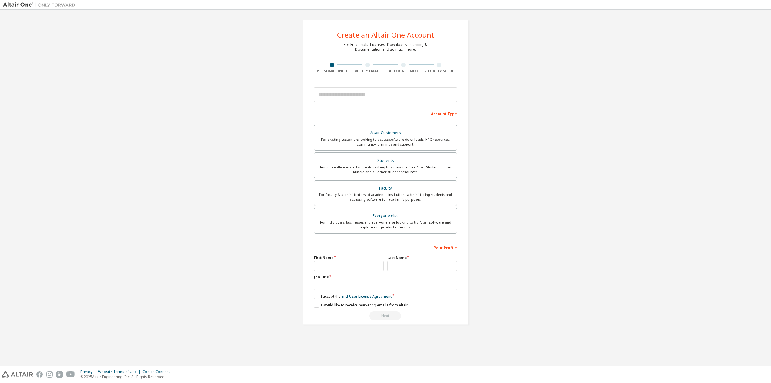 Image resolution: width=771 pixels, height=383 pixels. Describe the element at coordinates (39, 374) in the screenshot. I see `img: facebook.svg` at that location.